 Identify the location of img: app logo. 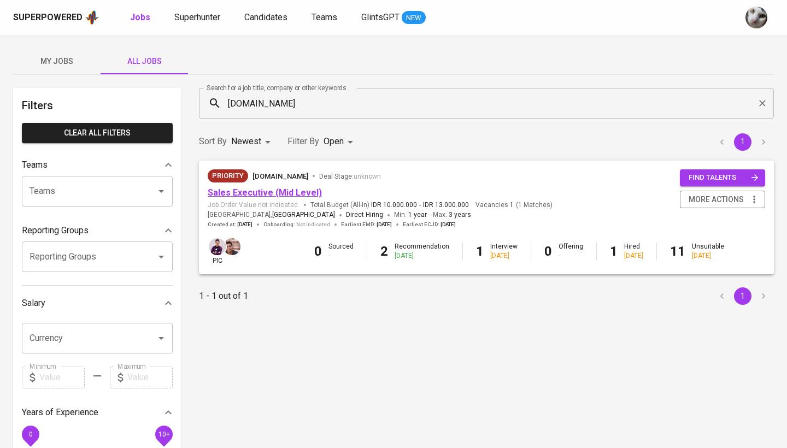
(92, 17).